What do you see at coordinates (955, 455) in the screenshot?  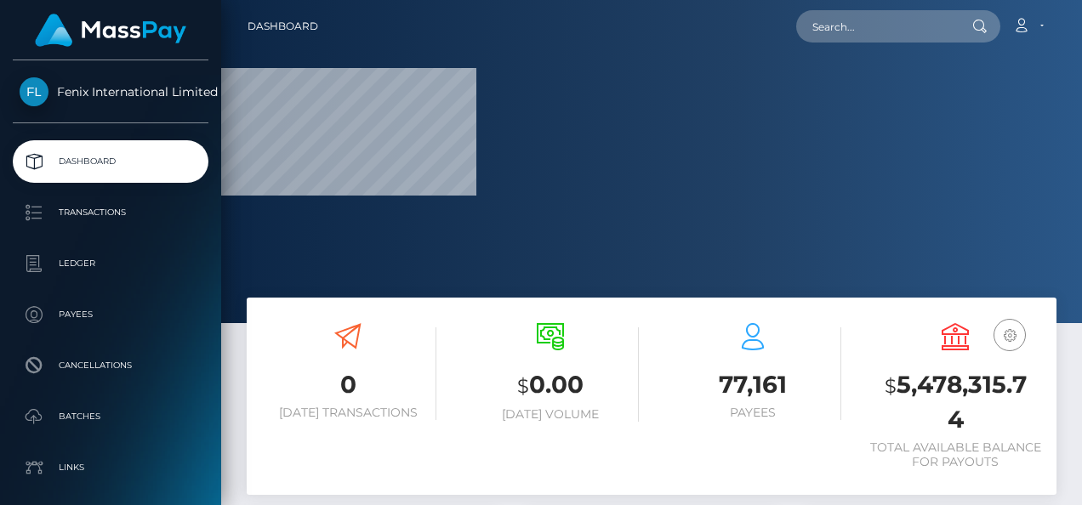 I see `h6: Total Available Balance for Payouts` at bounding box center [955, 455].